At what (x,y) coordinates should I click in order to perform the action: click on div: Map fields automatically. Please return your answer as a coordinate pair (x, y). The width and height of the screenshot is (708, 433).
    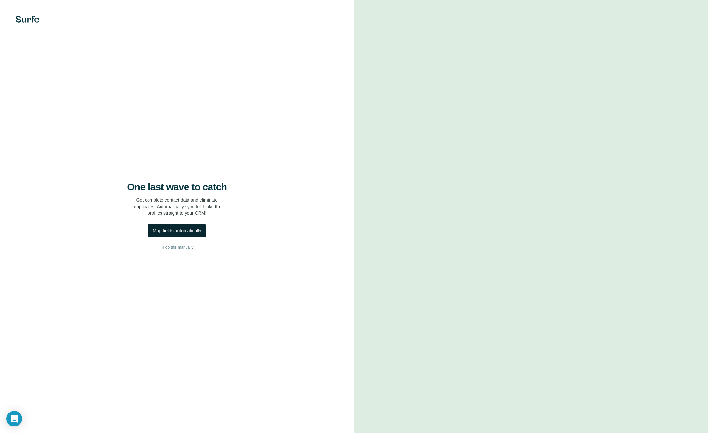
    Looking at the image, I should click on (177, 231).